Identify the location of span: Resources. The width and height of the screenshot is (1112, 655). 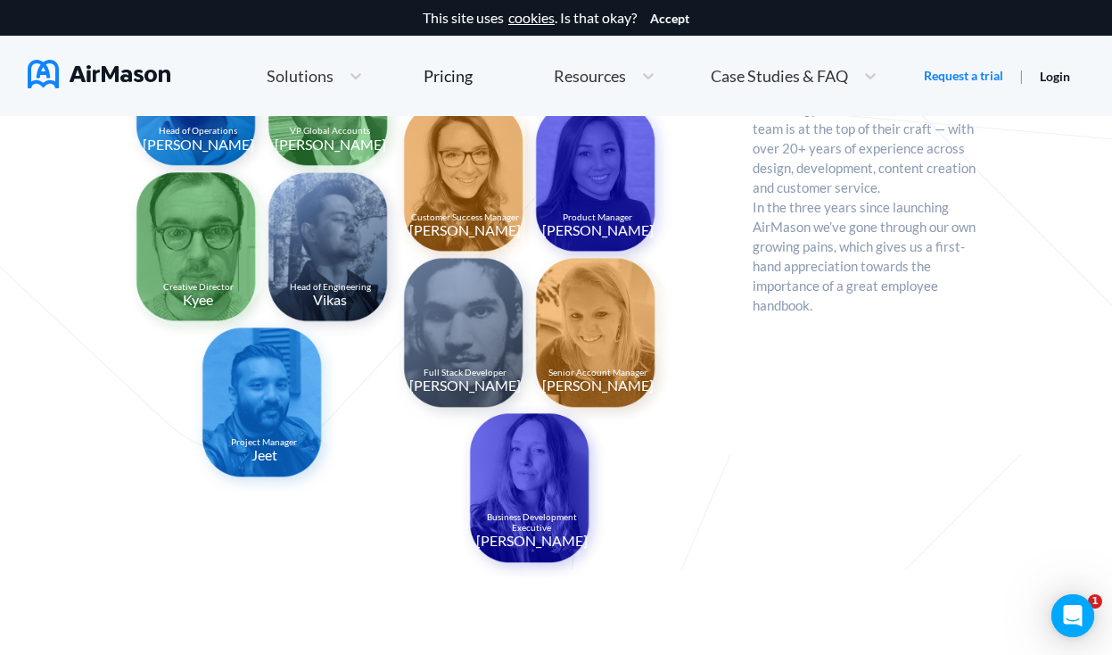
(590, 76).